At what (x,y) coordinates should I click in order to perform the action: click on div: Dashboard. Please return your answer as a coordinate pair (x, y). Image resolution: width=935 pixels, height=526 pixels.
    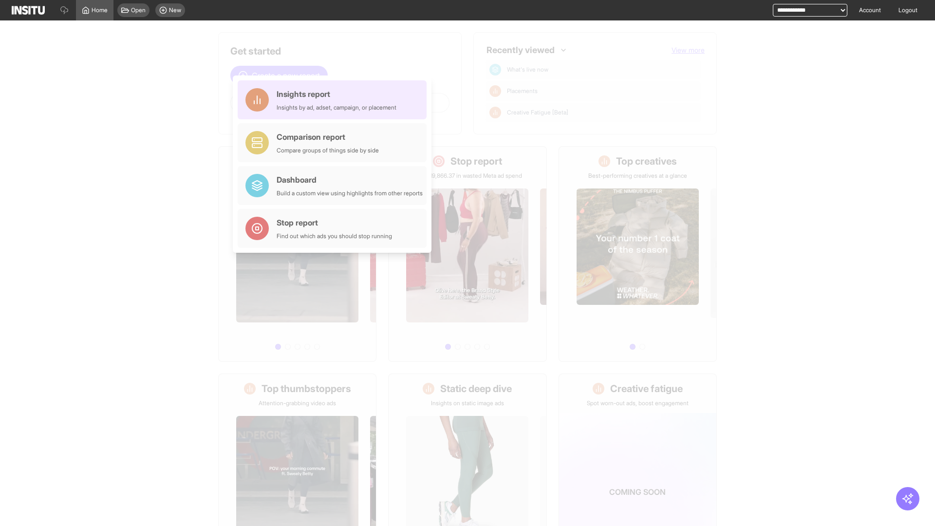
    Looking at the image, I should click on (350, 180).